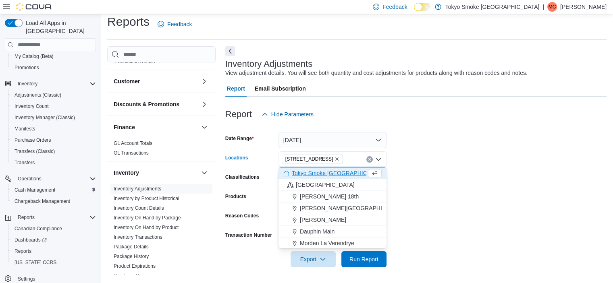 Image resolution: width=613 pixels, height=283 pixels. What do you see at coordinates (147, 218) in the screenshot?
I see `a: Inventory On Hand by Package` at bounding box center [147, 218].